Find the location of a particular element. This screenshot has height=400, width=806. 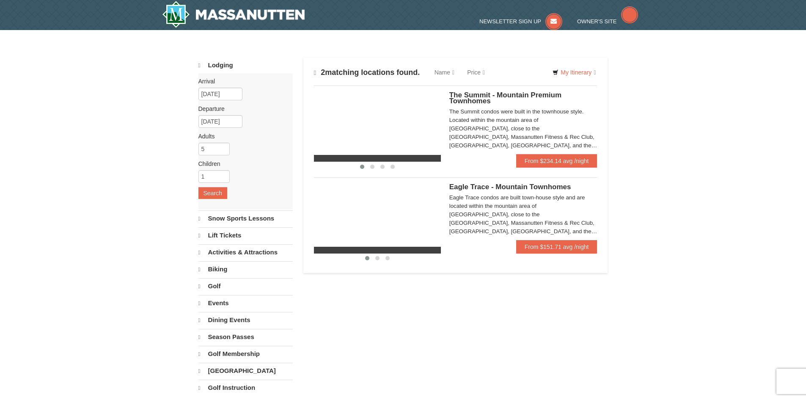

a: Massanutten Resort is located at coordinates (233, 14).